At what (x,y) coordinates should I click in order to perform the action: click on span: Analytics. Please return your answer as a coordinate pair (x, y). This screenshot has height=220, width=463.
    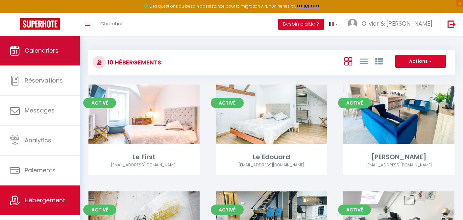
    Looking at the image, I should click on (38, 140).